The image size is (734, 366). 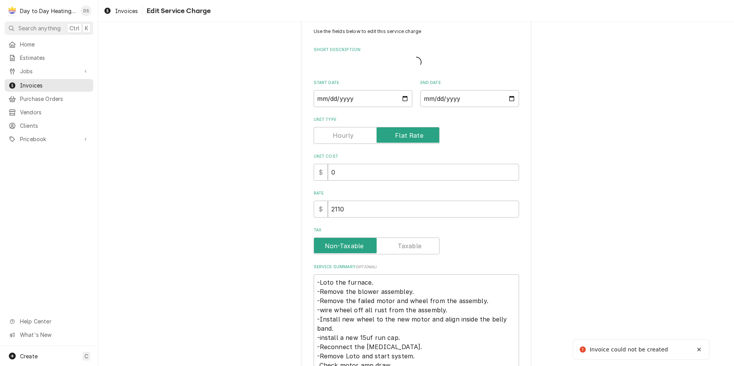 What do you see at coordinates (40, 28) in the screenshot?
I see `span: Search anything` at bounding box center [40, 28].